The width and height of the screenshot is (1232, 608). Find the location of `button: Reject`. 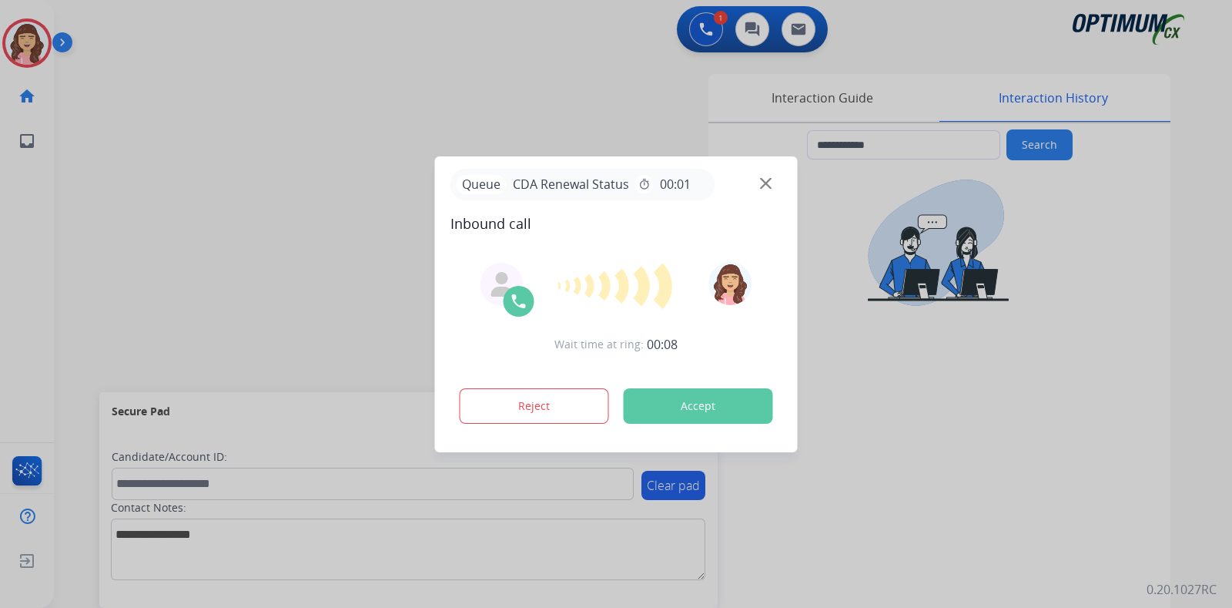

button: Reject is located at coordinates (534, 406).